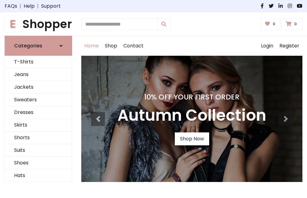  Describe the element at coordinates (38, 150) in the screenshot. I see `a: Suits` at that location.